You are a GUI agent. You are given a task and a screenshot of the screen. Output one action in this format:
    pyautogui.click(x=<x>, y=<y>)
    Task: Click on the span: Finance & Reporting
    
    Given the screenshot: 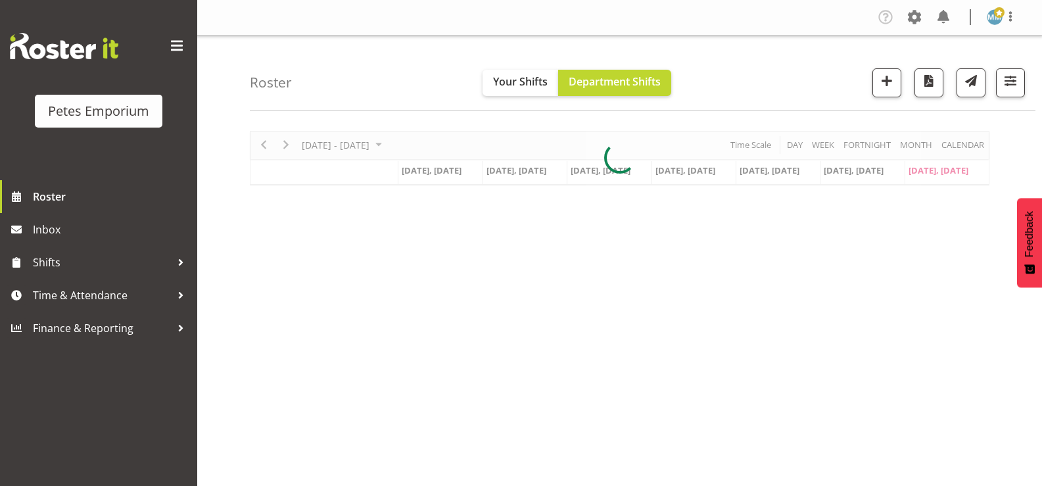 What is the action you would take?
    pyautogui.click(x=102, y=328)
    